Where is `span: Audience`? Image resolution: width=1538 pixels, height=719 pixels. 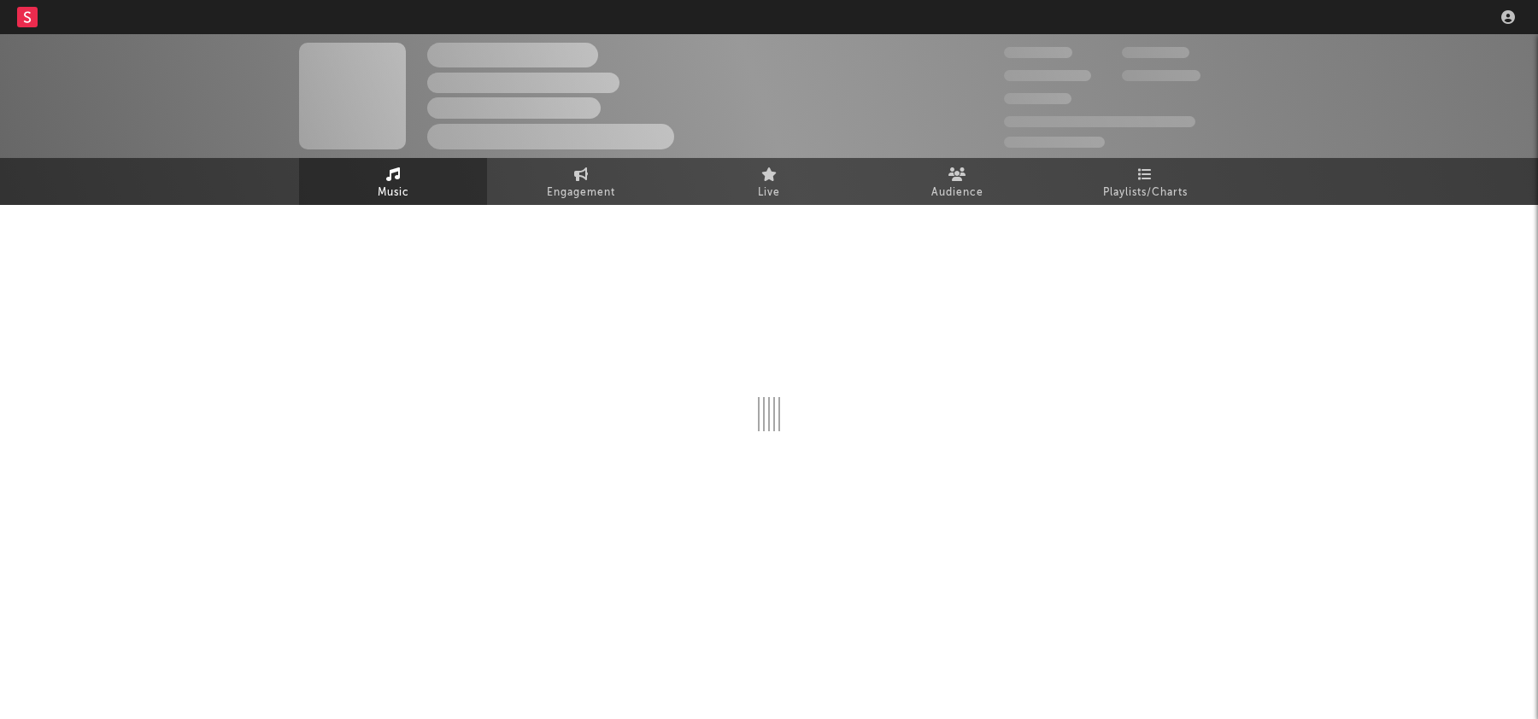
span: Audience is located at coordinates (957, 193).